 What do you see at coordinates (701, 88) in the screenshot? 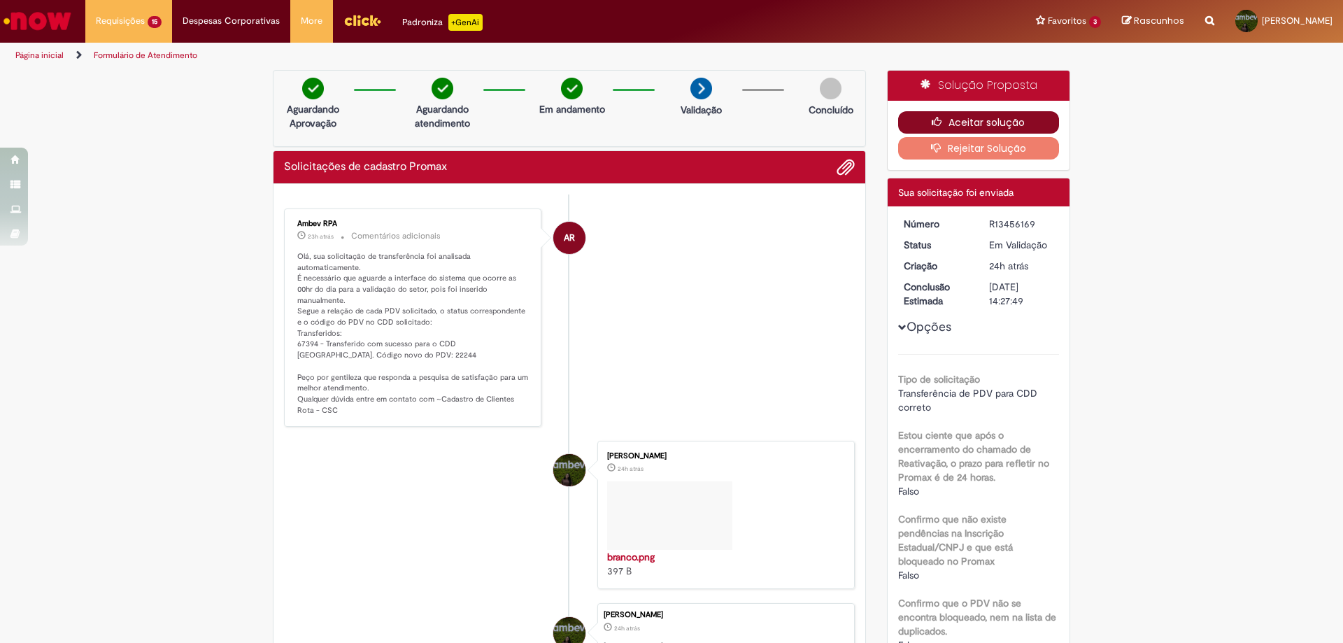
I see `img: arrow-next.png` at bounding box center [701, 88].